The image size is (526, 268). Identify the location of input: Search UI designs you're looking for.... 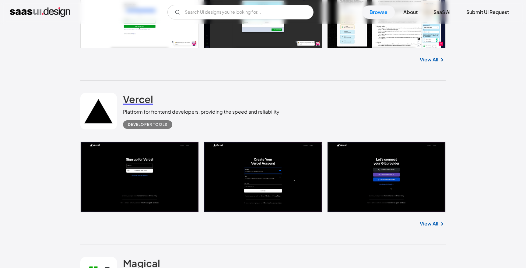
(240, 12).